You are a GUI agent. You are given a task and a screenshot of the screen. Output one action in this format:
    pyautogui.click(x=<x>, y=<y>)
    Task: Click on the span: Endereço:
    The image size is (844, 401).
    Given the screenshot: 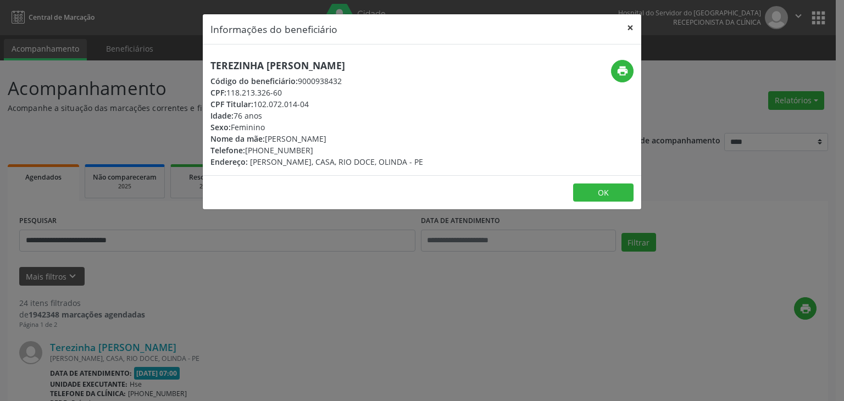 What is the action you would take?
    pyautogui.click(x=229, y=162)
    